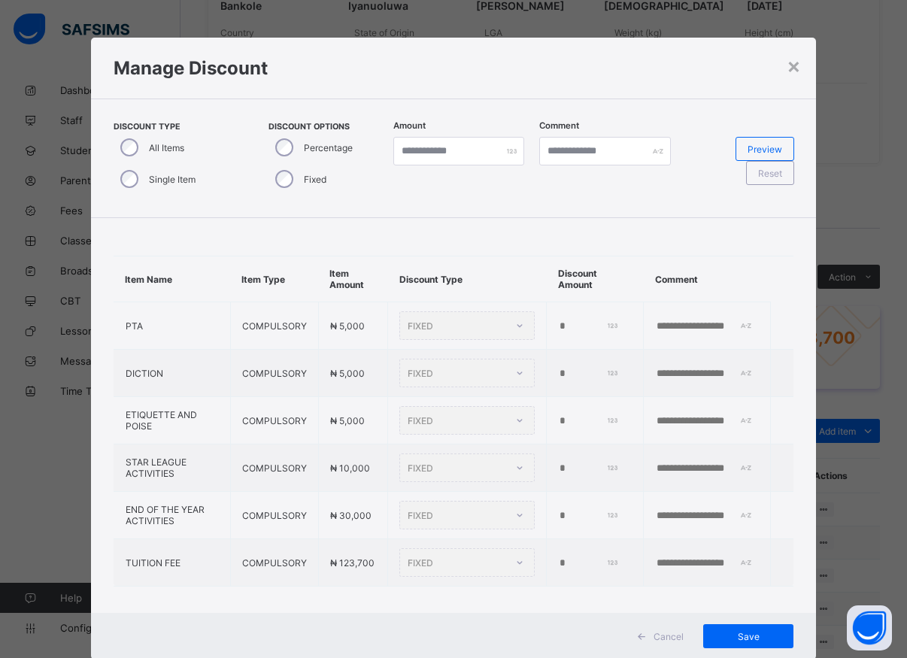  I want to click on th: Item Name, so click(171, 279).